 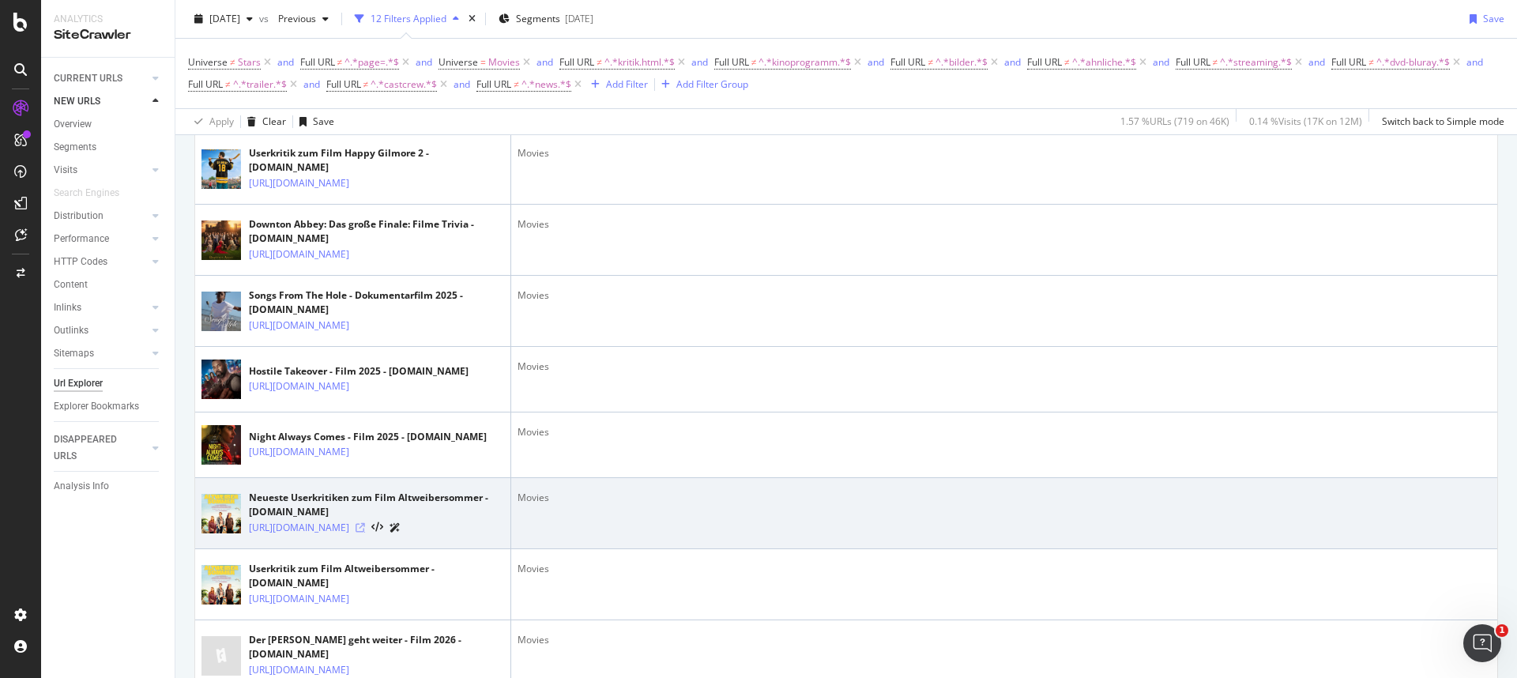 What do you see at coordinates (75, 147) in the screenshot?
I see `div: Segments` at bounding box center [75, 147].